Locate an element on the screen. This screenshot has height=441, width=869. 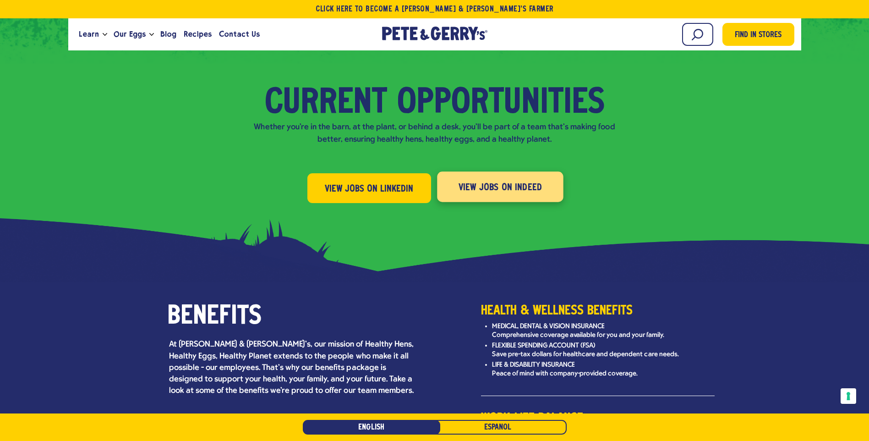
a: Blog is located at coordinates (168, 34).